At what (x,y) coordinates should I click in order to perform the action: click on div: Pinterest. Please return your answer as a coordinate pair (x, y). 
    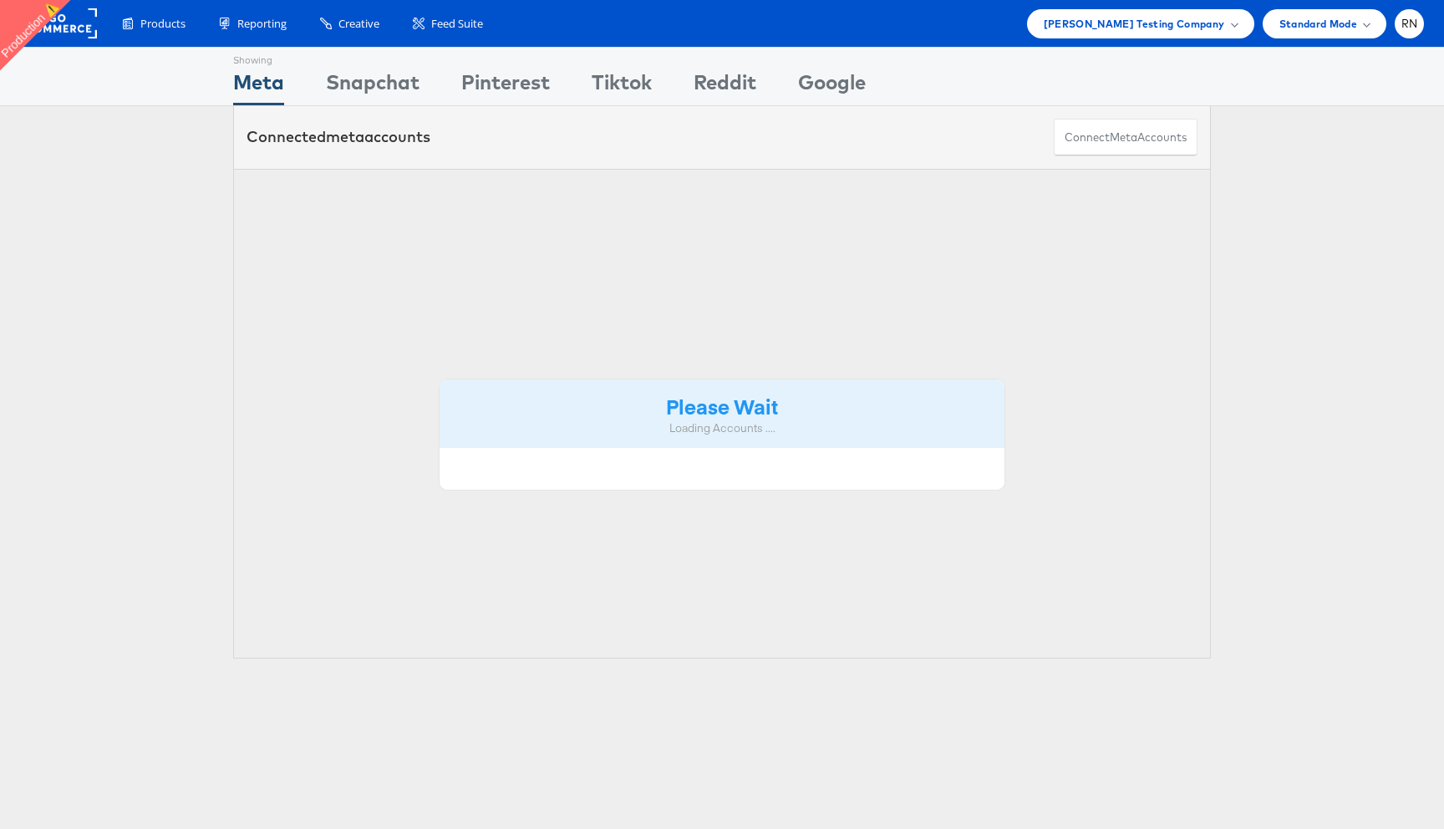
    Looking at the image, I should click on (506, 86).